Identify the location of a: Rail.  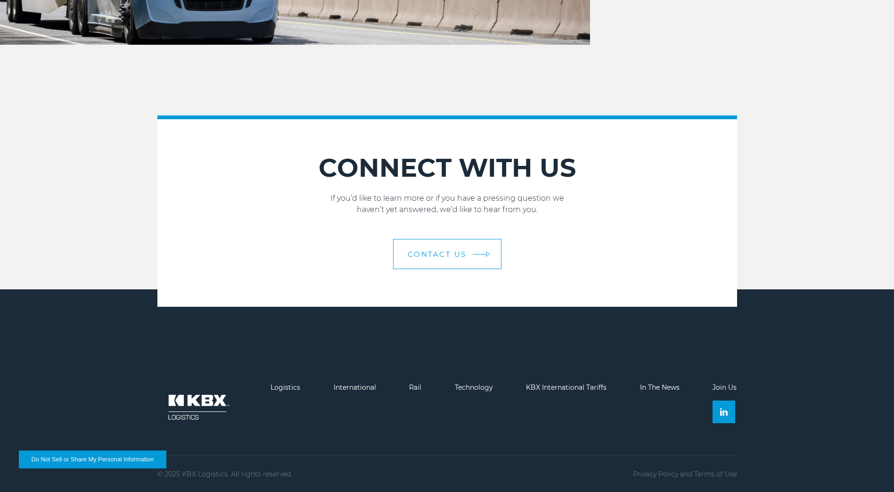
(415, 387).